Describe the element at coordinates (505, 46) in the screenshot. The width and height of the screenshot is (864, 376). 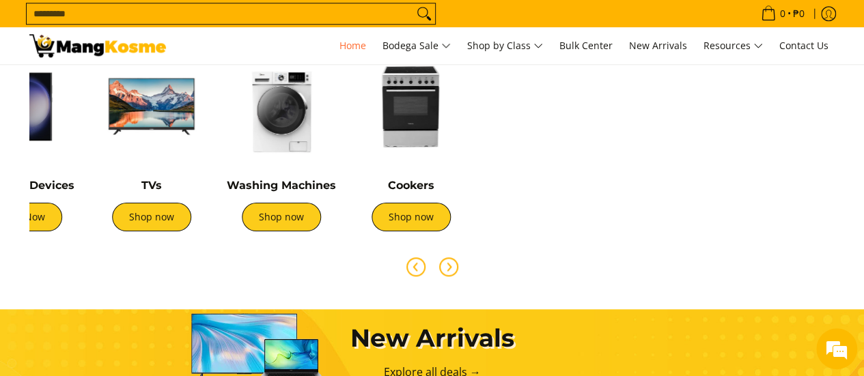
I see `span: Shop by Class` at that location.